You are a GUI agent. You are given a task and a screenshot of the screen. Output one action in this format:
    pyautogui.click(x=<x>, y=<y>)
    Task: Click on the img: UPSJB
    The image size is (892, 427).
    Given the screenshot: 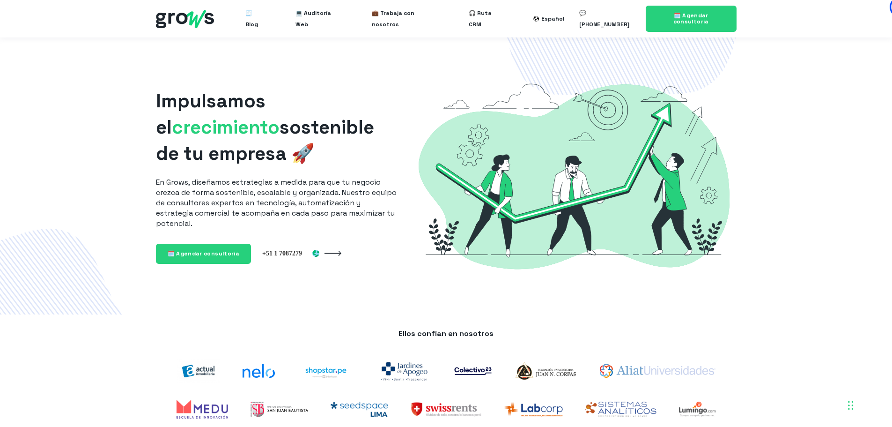 What is the action you would take?
    pyautogui.click(x=280, y=409)
    